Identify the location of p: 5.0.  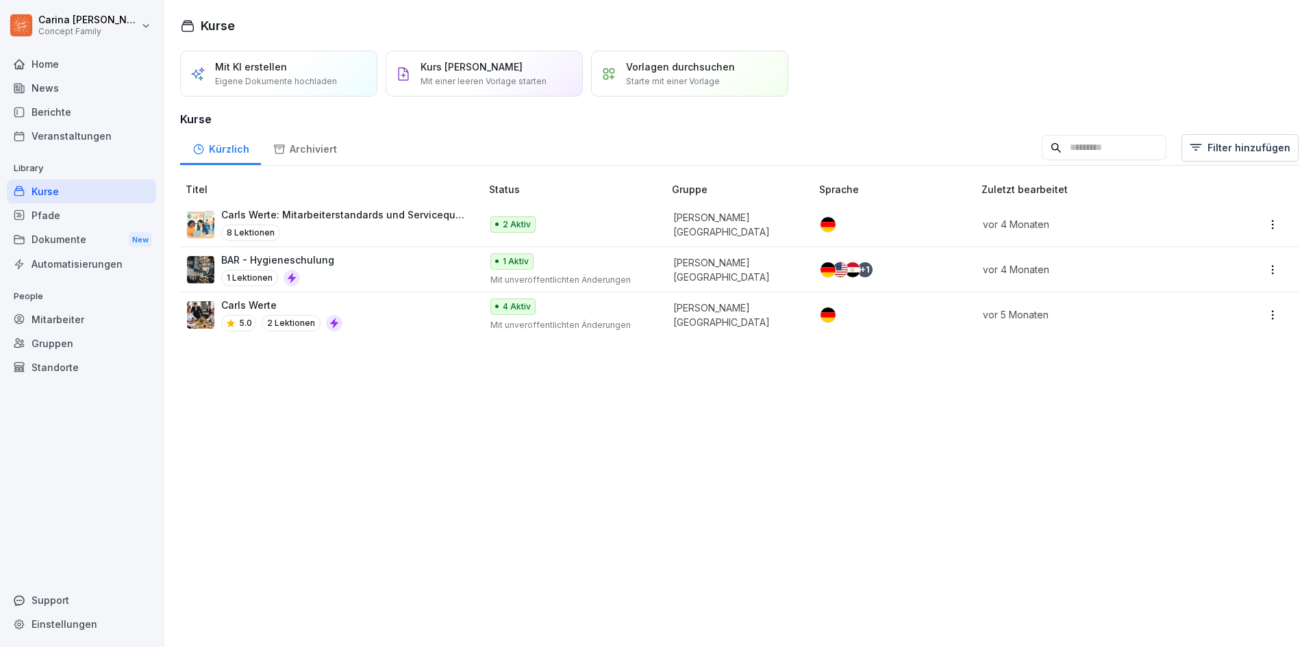
(245, 323).